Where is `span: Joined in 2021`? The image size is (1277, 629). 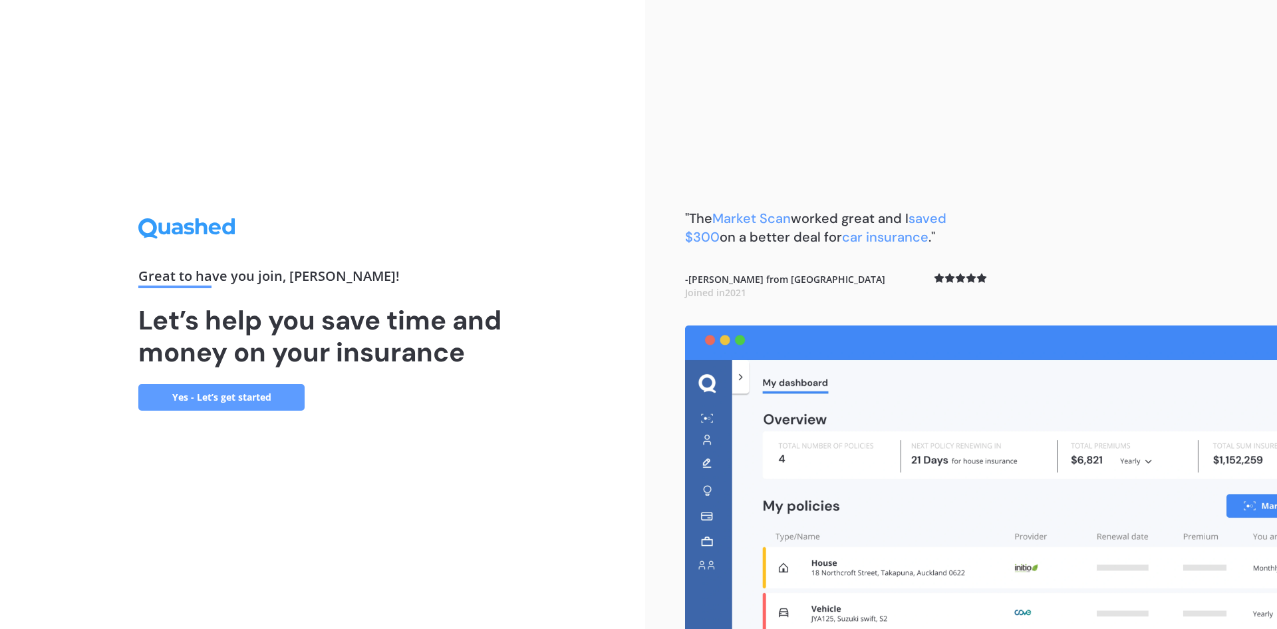 span: Joined in 2021 is located at coordinates (716, 292).